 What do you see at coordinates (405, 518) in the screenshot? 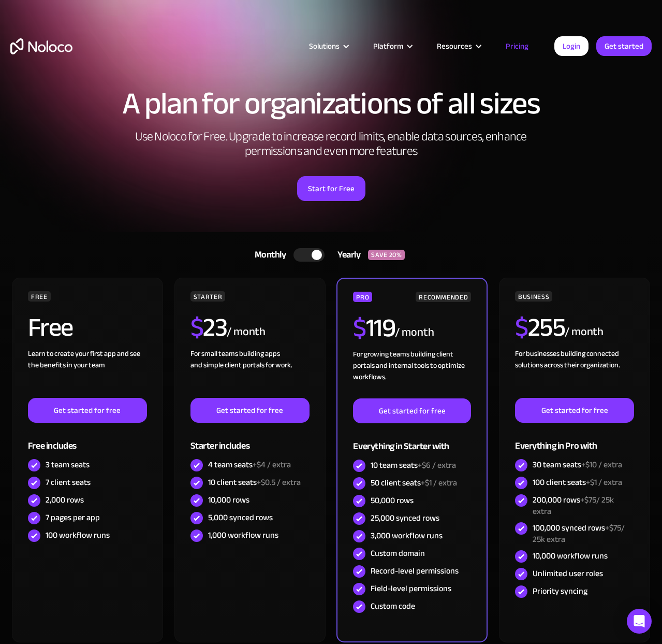
I see `div: 25,000 synced rows` at bounding box center [405, 518].